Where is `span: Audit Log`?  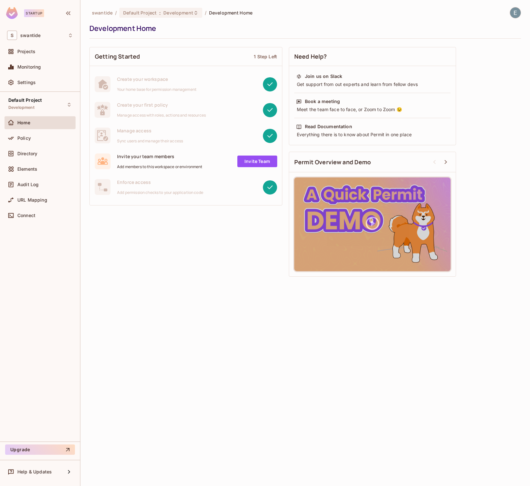 span: Audit Log is located at coordinates (28, 184).